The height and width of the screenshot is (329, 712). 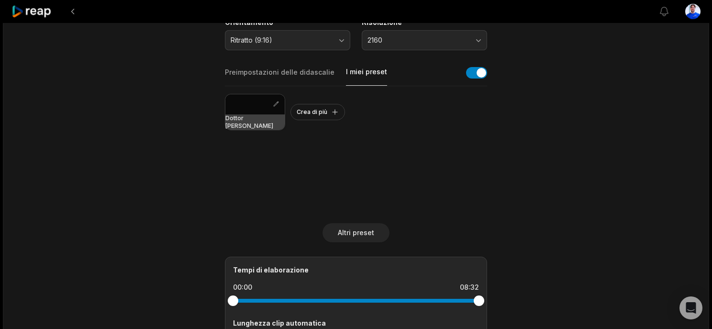 What do you see at coordinates (356, 232) in the screenshot?
I see `font: Altri preset` at bounding box center [356, 232].